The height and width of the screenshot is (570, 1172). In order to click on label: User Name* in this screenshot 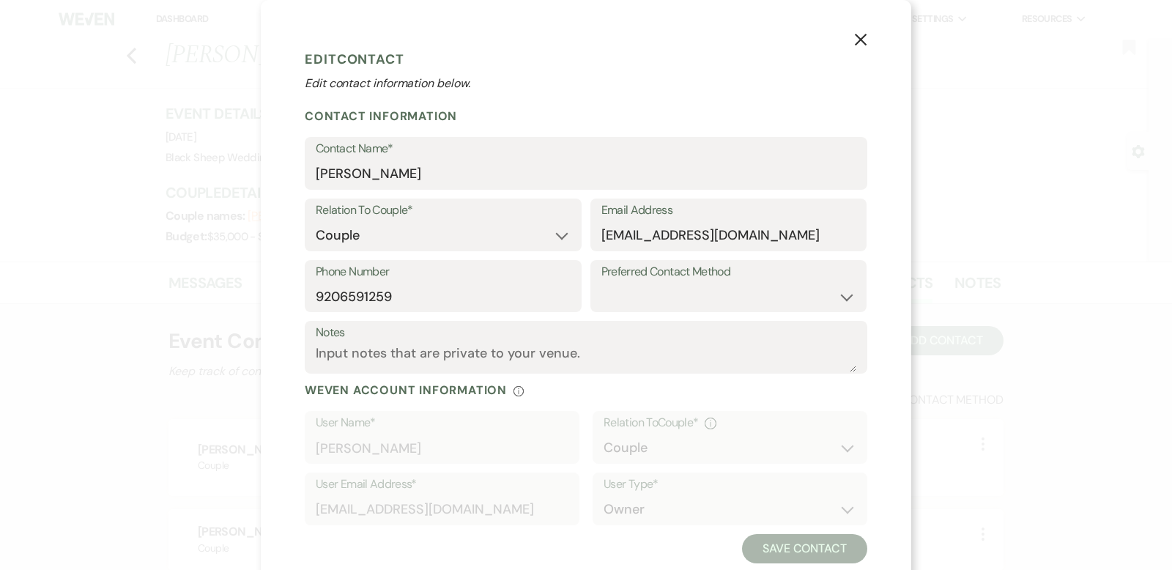, I will do `click(442, 423)`.